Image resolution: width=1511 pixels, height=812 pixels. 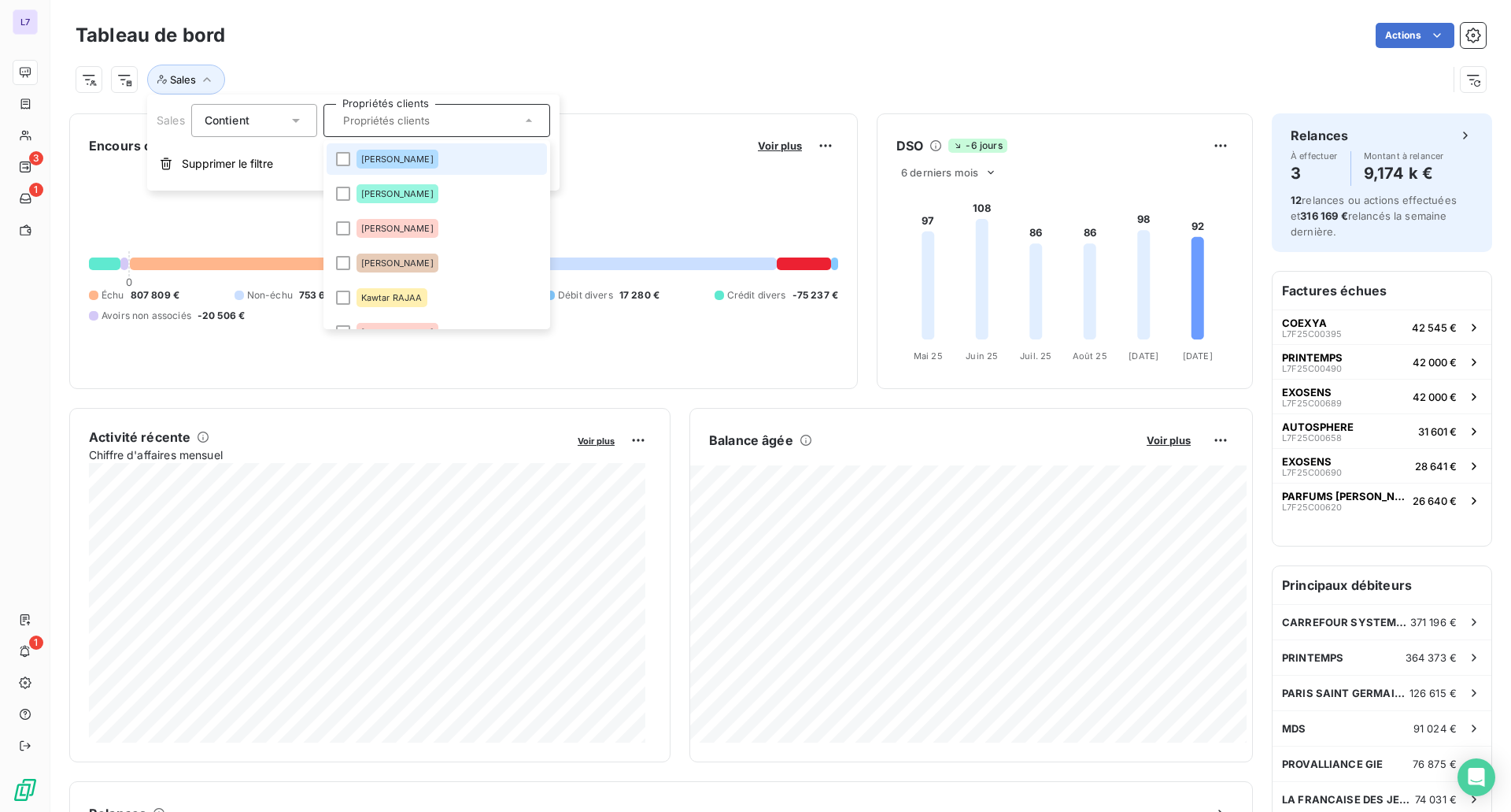 What do you see at coordinates (939, 173) in the screenshot?
I see `span: 6 derniers mois` at bounding box center [939, 173].